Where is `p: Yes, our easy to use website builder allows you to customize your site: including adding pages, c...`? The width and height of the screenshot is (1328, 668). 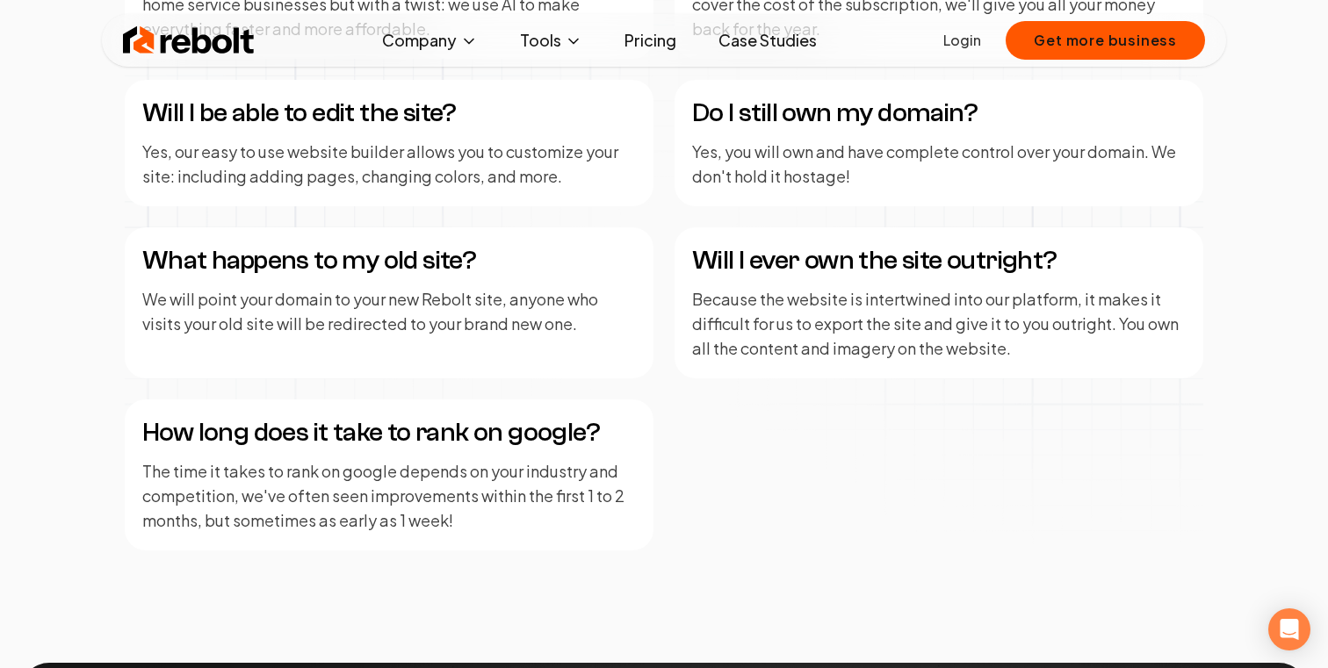 p: Yes, our easy to use website builder allows you to customize your site: including adding pages, c... is located at coordinates (389, 164).